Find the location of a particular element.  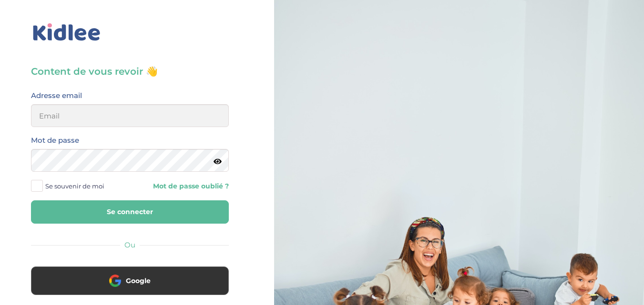

a: Mot de passe oublié ? is located at coordinates (183, 186).